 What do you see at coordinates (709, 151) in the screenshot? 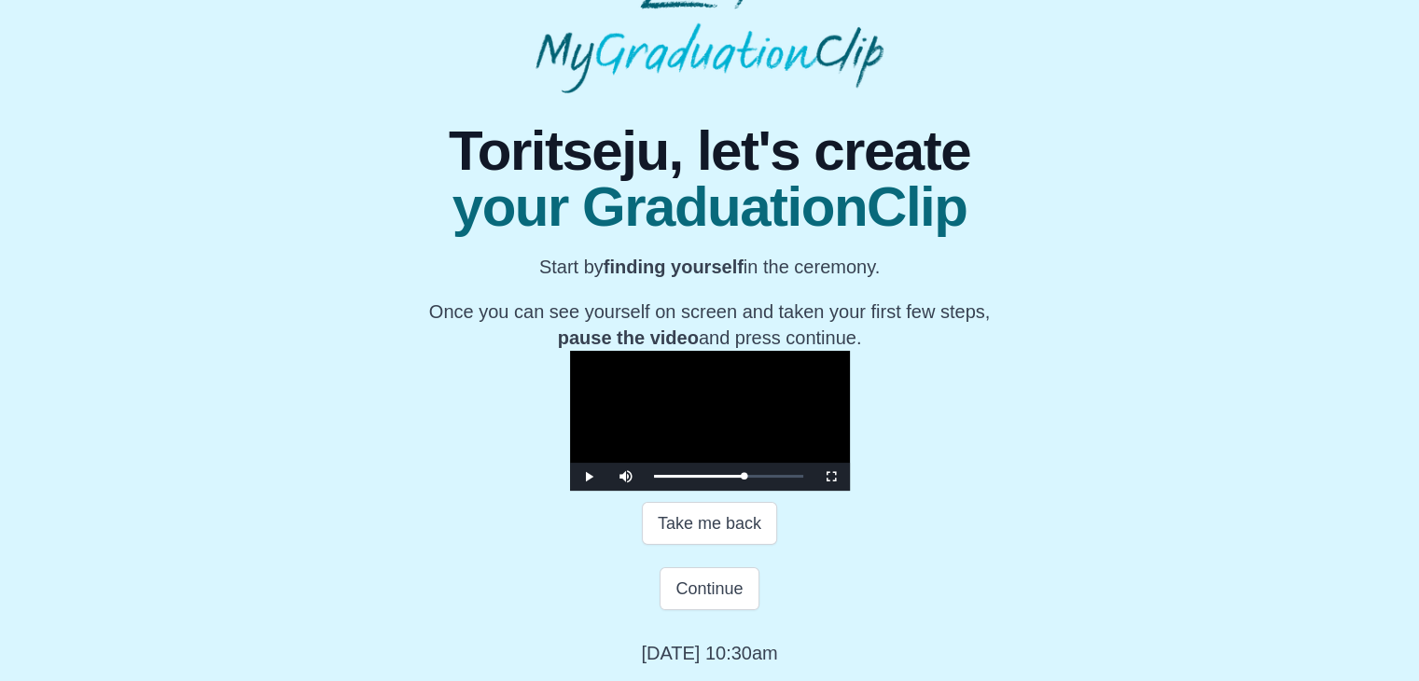
I see `span: Toritseju, let's create` at bounding box center [709, 151].